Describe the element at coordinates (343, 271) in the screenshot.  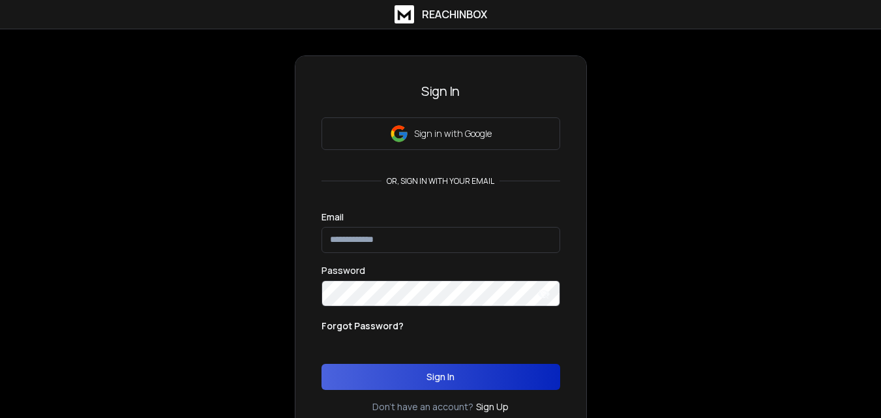
I see `label: Password` at that location.